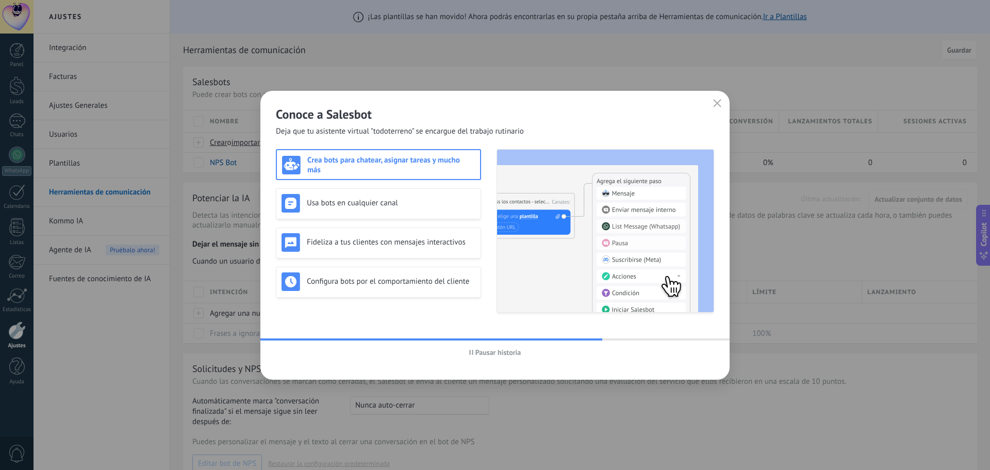  I want to click on h2: Conoce a Salesbot, so click(495, 114).